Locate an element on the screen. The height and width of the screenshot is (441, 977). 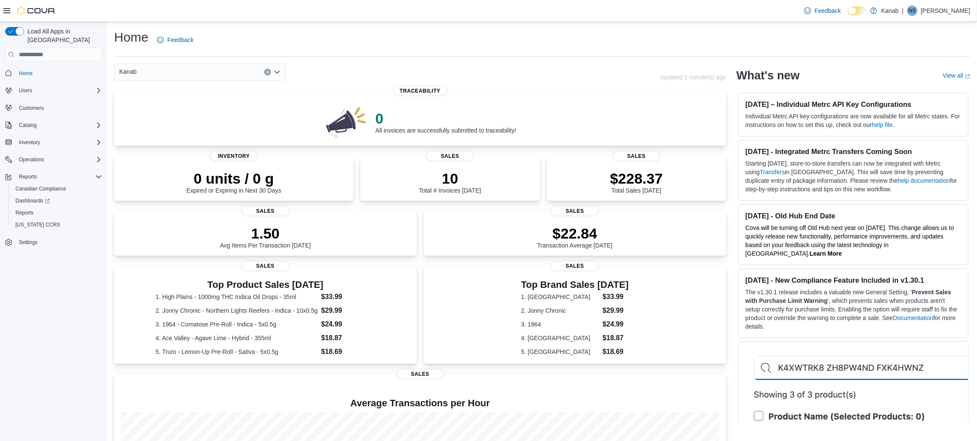
a: Learn More is located at coordinates (826, 254).